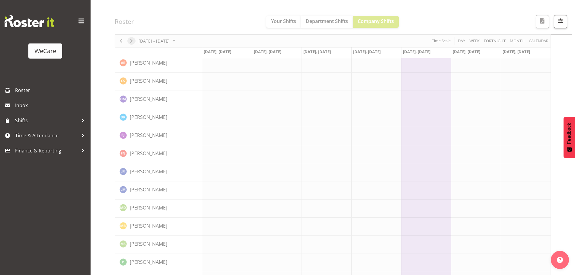  Describe the element at coordinates (51, 105) in the screenshot. I see `span: Inbox` at that location.